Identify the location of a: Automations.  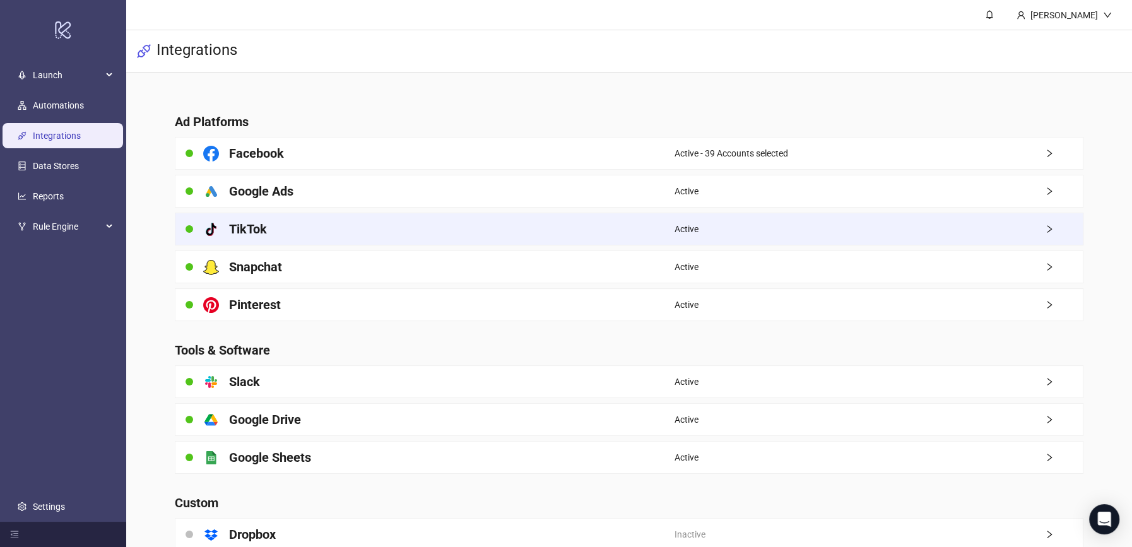
(58, 105).